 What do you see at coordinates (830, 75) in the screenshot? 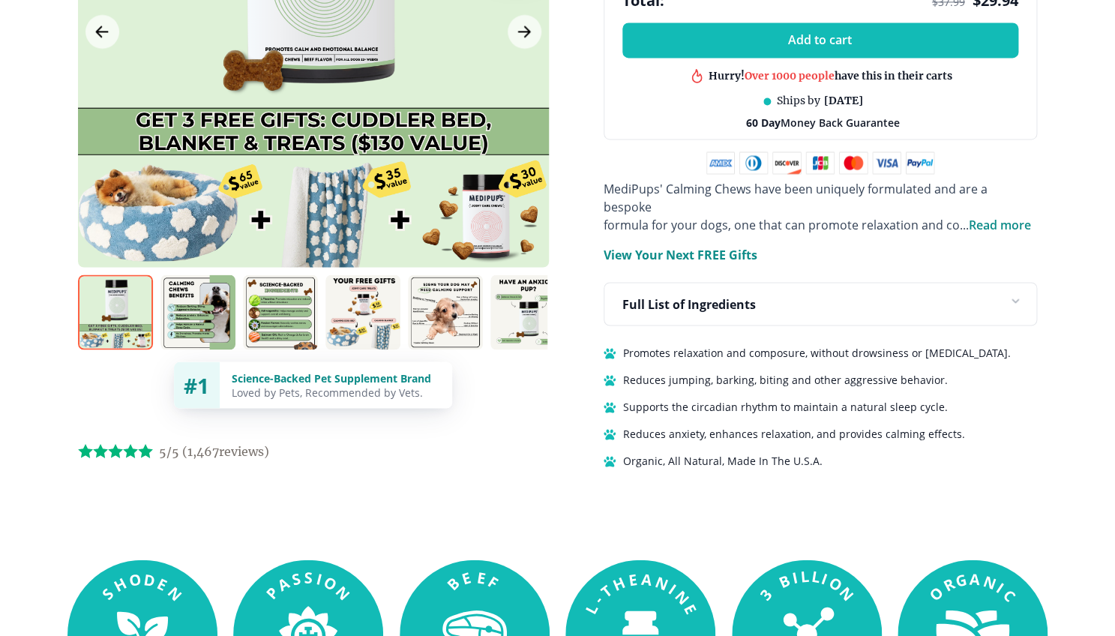
I see `div: Hurry! have this in their carts` at bounding box center [830, 75].